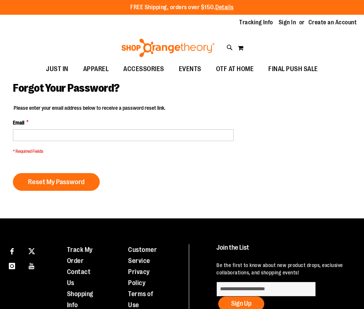 The width and height of the screenshot is (364, 309). I want to click on span: FINAL PUSH SALE, so click(293, 69).